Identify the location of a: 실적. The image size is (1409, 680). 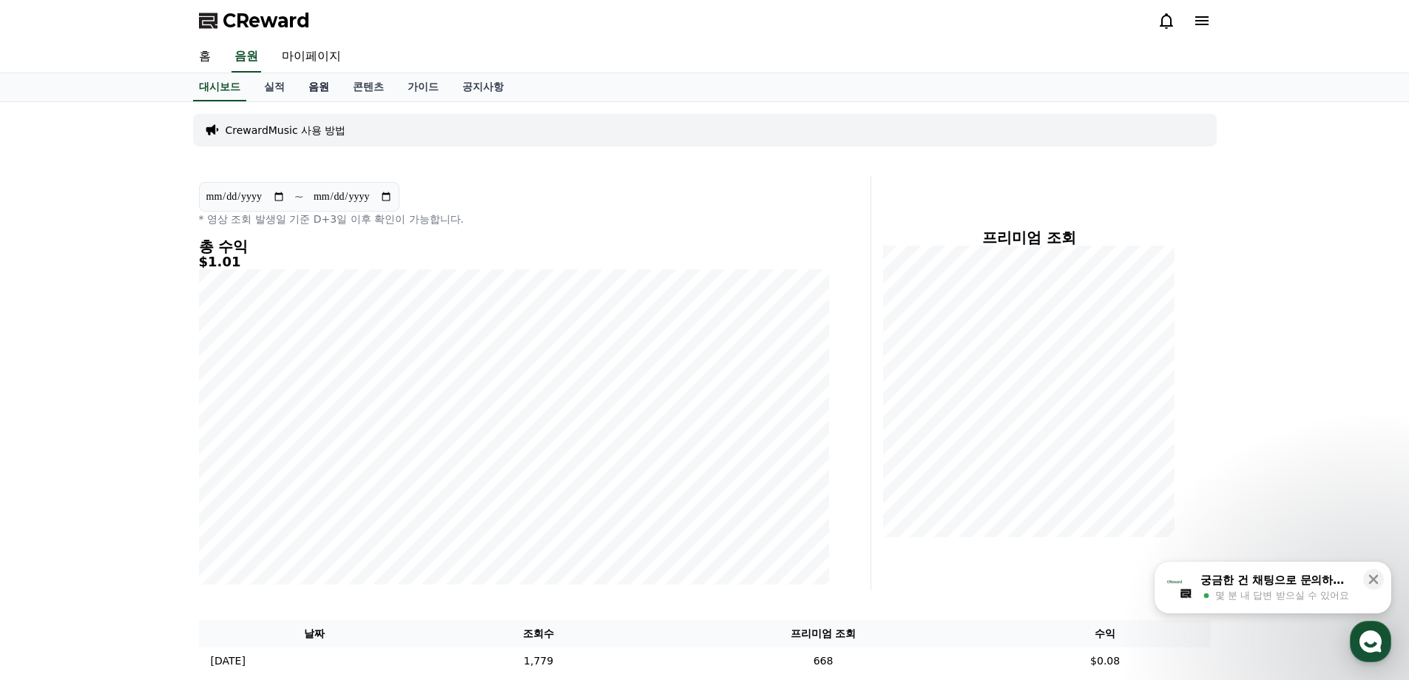
(274, 87).